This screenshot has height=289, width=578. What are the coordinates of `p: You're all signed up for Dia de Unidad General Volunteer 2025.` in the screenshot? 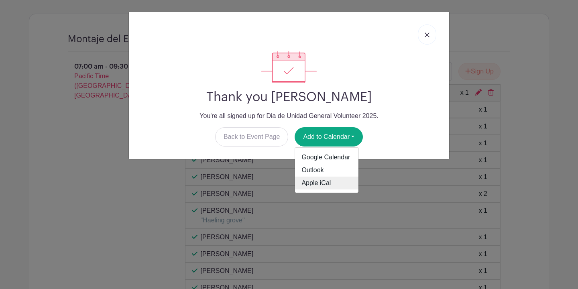 It's located at (289, 116).